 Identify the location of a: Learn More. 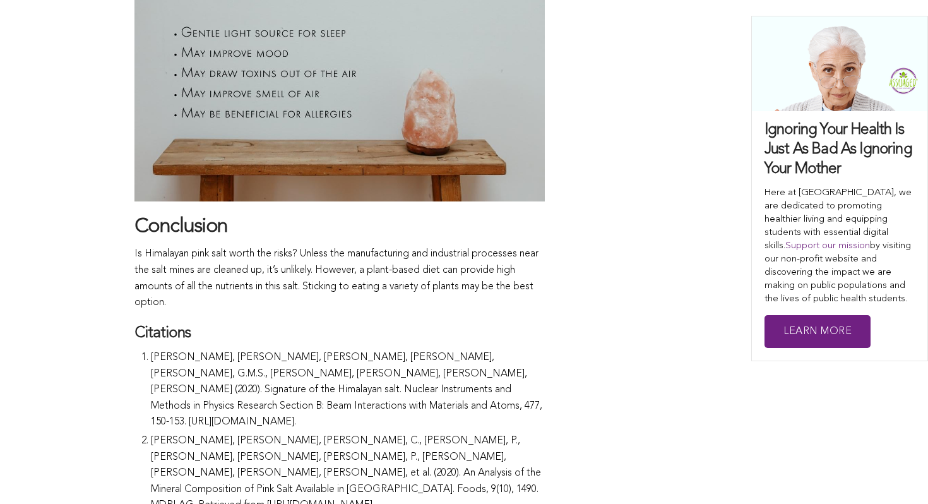
(817, 331).